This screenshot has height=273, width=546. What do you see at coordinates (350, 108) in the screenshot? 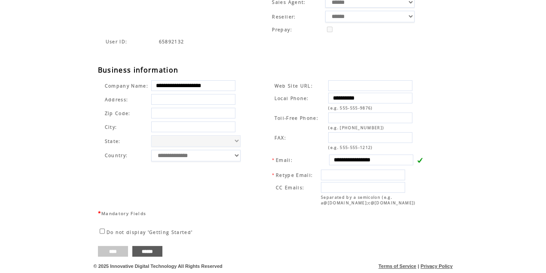
I see `span: (e.g. 555-555-9876)` at bounding box center [350, 108].